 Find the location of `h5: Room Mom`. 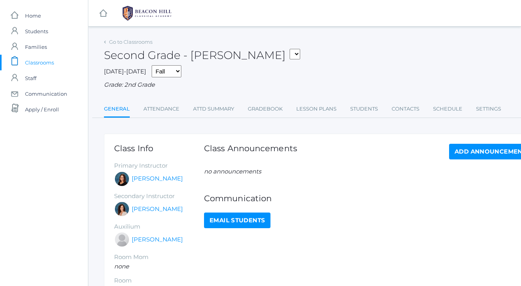

h5: Room Mom is located at coordinates (159, 257).